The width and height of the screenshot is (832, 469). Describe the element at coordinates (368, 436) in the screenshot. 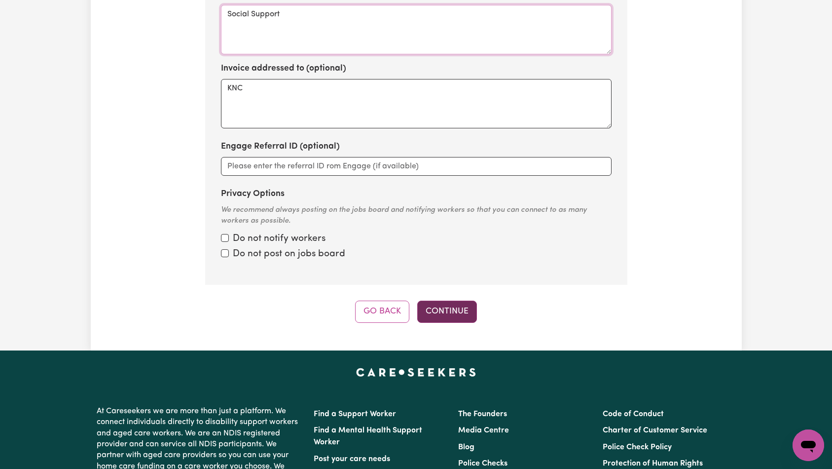

I see `a: Find a Mental Health Support Worker` at that location.